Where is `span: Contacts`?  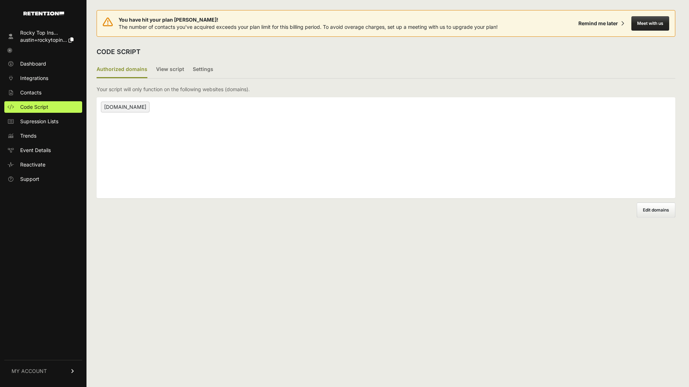
span: Contacts is located at coordinates (31, 93).